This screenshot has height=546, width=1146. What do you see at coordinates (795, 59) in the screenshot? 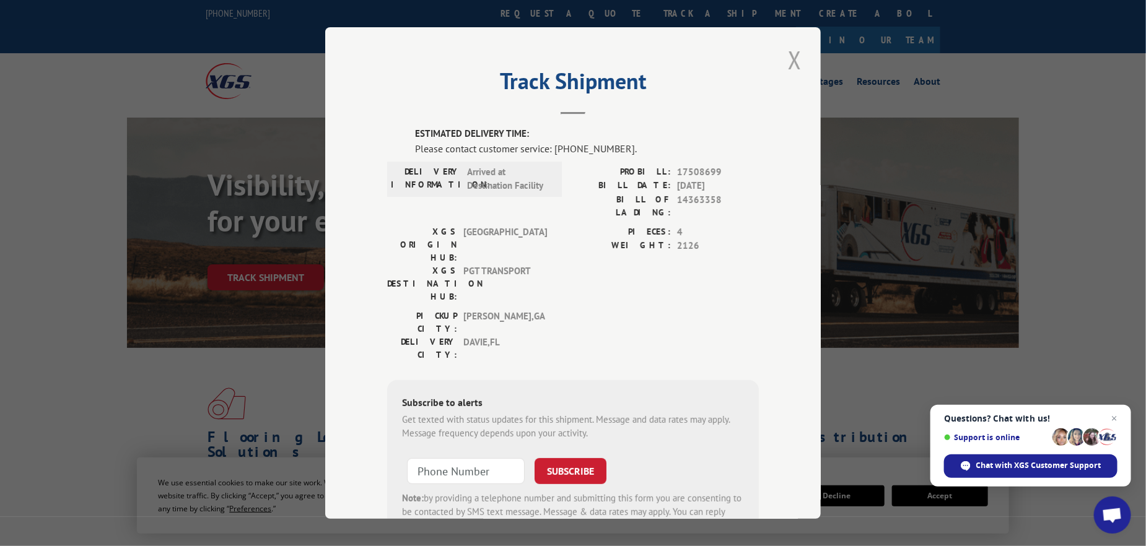
I see `button: Close modal` at bounding box center [795, 59].